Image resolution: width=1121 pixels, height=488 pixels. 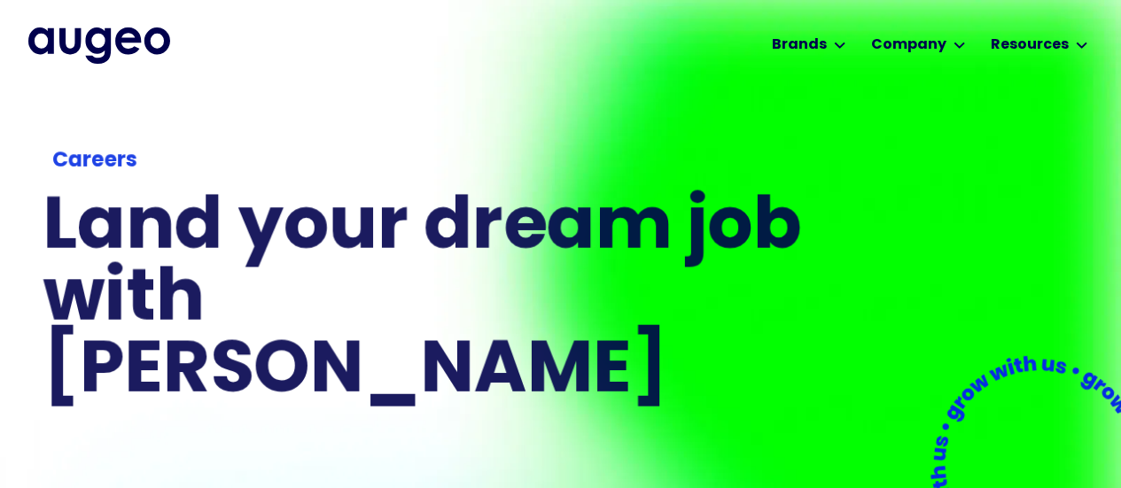 I want to click on div: Brands, so click(x=799, y=45).